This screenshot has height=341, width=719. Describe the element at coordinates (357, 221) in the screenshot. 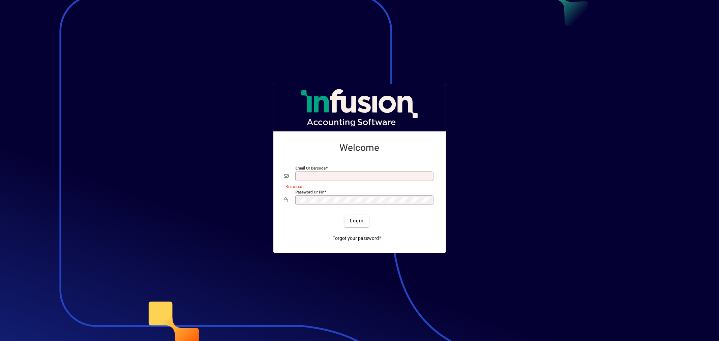

I see `span: Login` at that location.